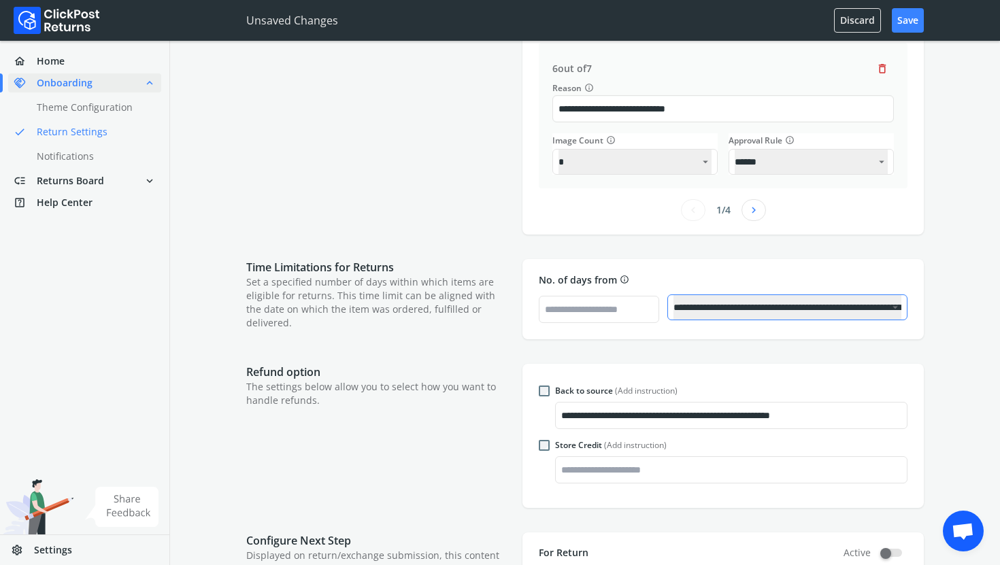 Image resolution: width=1000 pixels, height=565 pixels. Describe the element at coordinates (378, 394) in the screenshot. I see `p: The settings below allow you to select how you want to handle refunds.` at that location.